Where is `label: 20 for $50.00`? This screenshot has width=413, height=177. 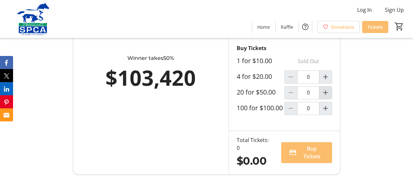
label: 20 for $50.00 is located at coordinates (256, 92).